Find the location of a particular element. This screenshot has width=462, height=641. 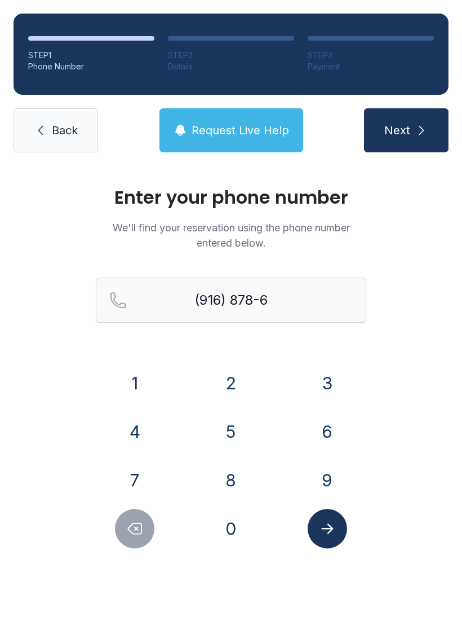

div: STEP 2 is located at coordinates (231, 55).